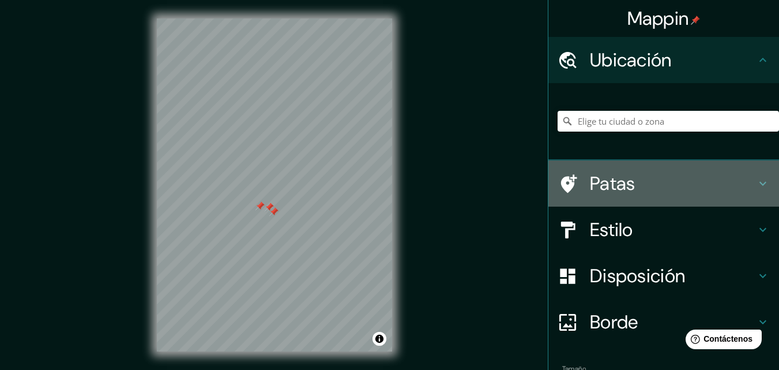 This screenshot has height=370, width=779. What do you see at coordinates (695, 20) in the screenshot?
I see `img: pin-icon.png` at bounding box center [695, 20].